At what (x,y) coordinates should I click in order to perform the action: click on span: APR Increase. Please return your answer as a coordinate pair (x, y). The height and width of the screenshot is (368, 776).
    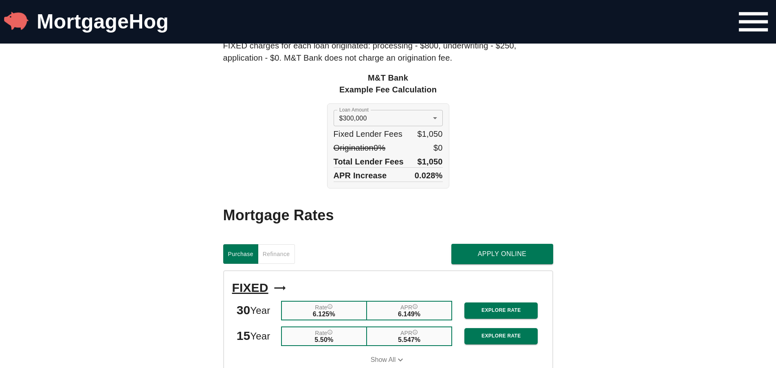
    Looking at the image, I should click on (360, 175).